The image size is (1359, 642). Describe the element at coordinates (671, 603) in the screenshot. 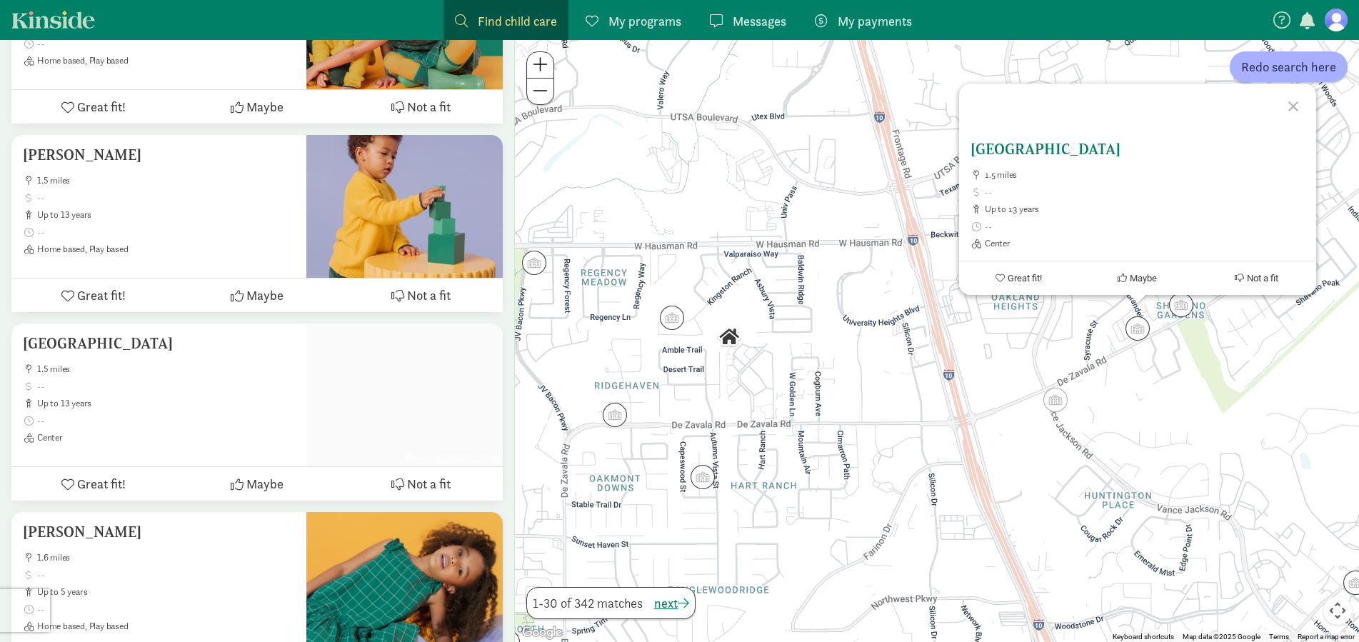

I see `button: next` at that location.